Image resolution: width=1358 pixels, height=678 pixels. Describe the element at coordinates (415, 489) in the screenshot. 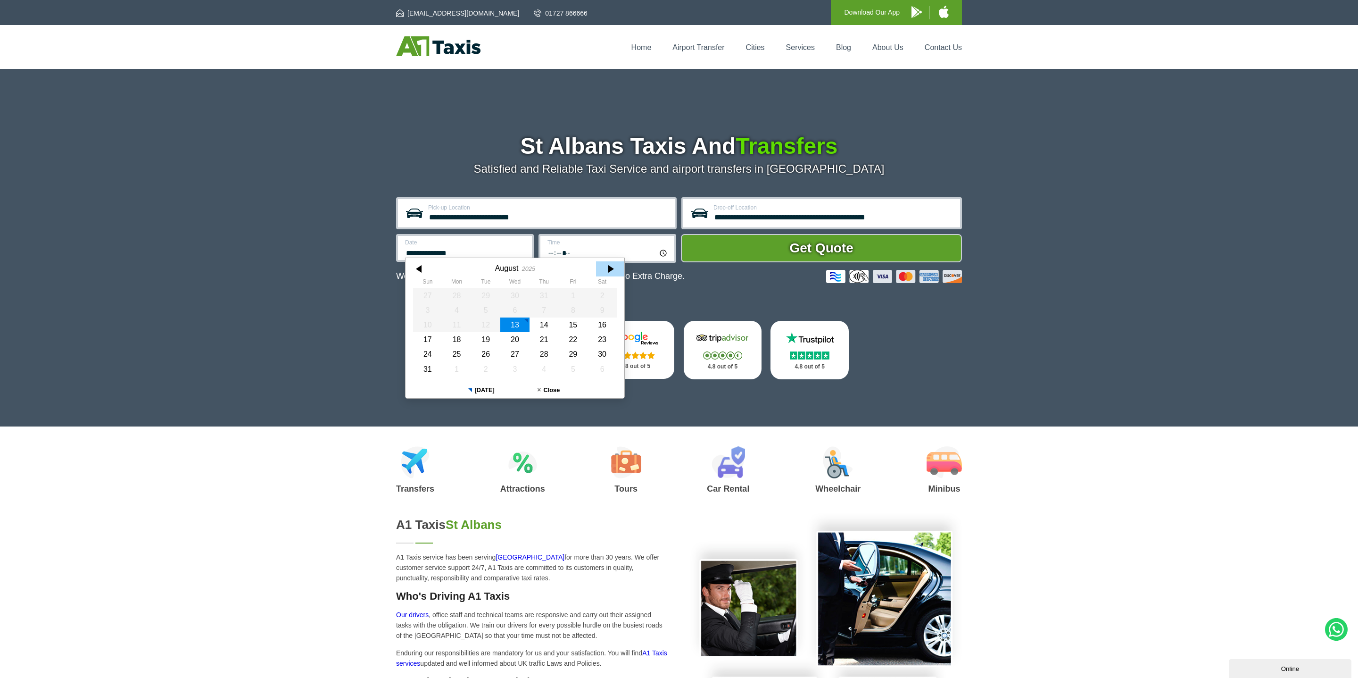

I see `h3: Transfers` at that location.